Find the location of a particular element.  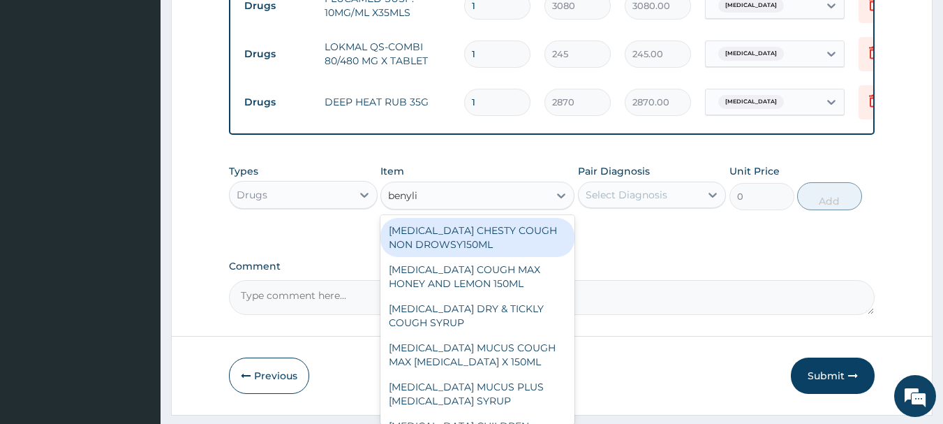

td: DEEP HEAT RUB 35G is located at coordinates (388, 102).